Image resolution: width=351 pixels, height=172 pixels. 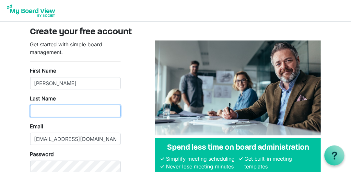 What do you see at coordinates (42, 154) in the screenshot?
I see `label: Password` at bounding box center [42, 154].